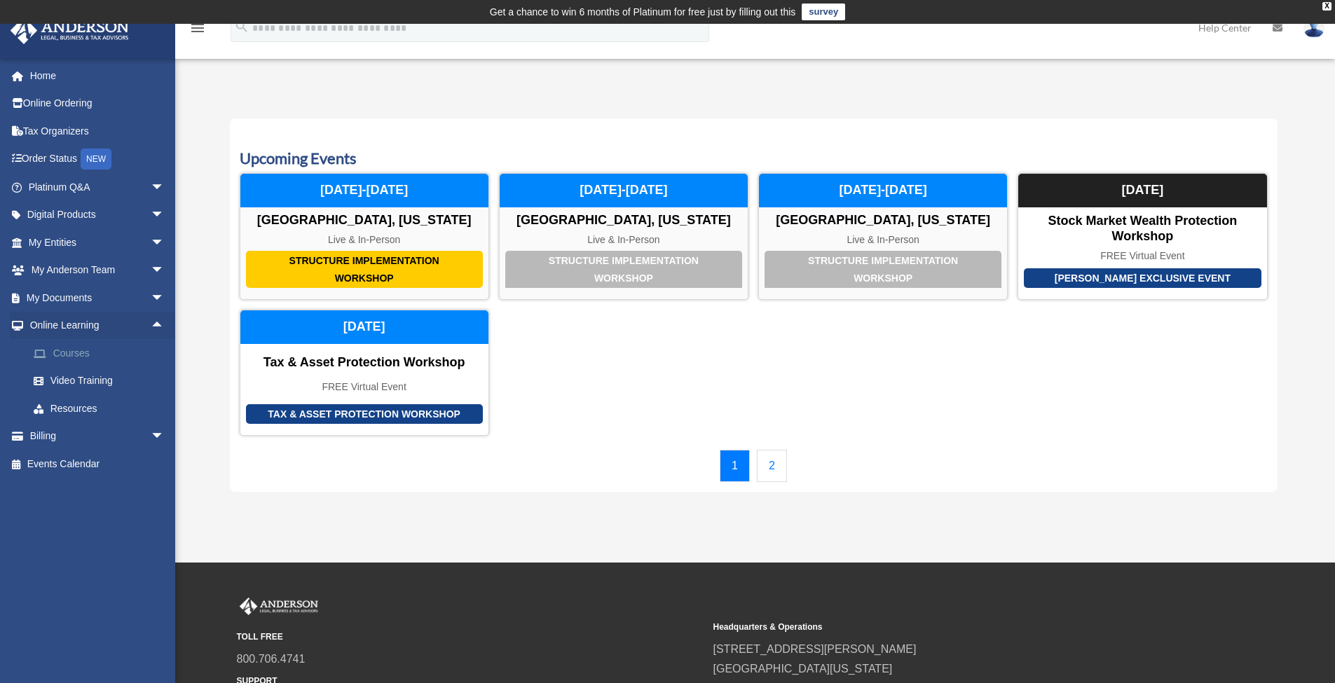 The width and height of the screenshot is (1335, 683). What do you see at coordinates (242, 27) in the screenshot?
I see `i: search` at bounding box center [242, 27].